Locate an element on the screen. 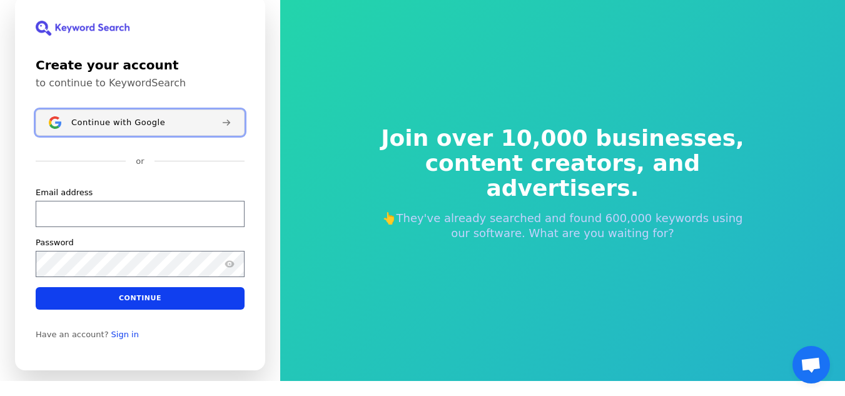 The height and width of the screenshot is (396, 845). span: Continue with Google is located at coordinates (118, 122).